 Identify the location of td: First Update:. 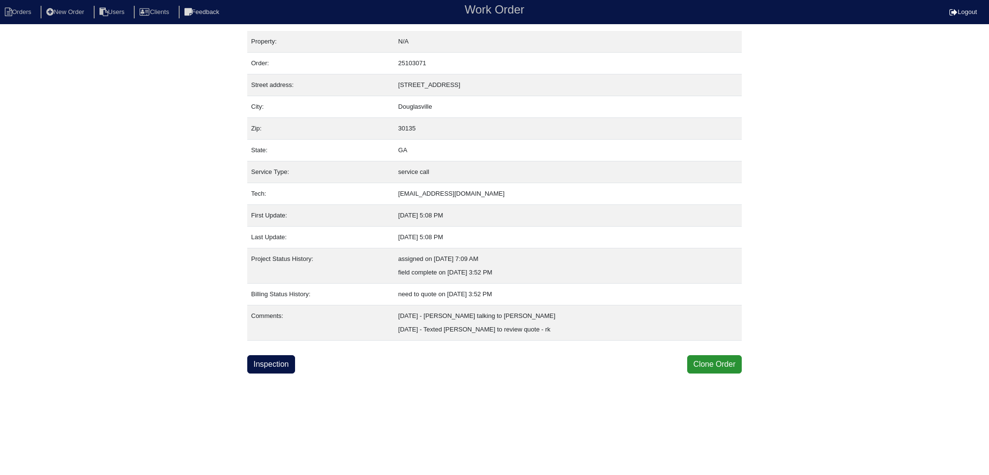
(321, 215).